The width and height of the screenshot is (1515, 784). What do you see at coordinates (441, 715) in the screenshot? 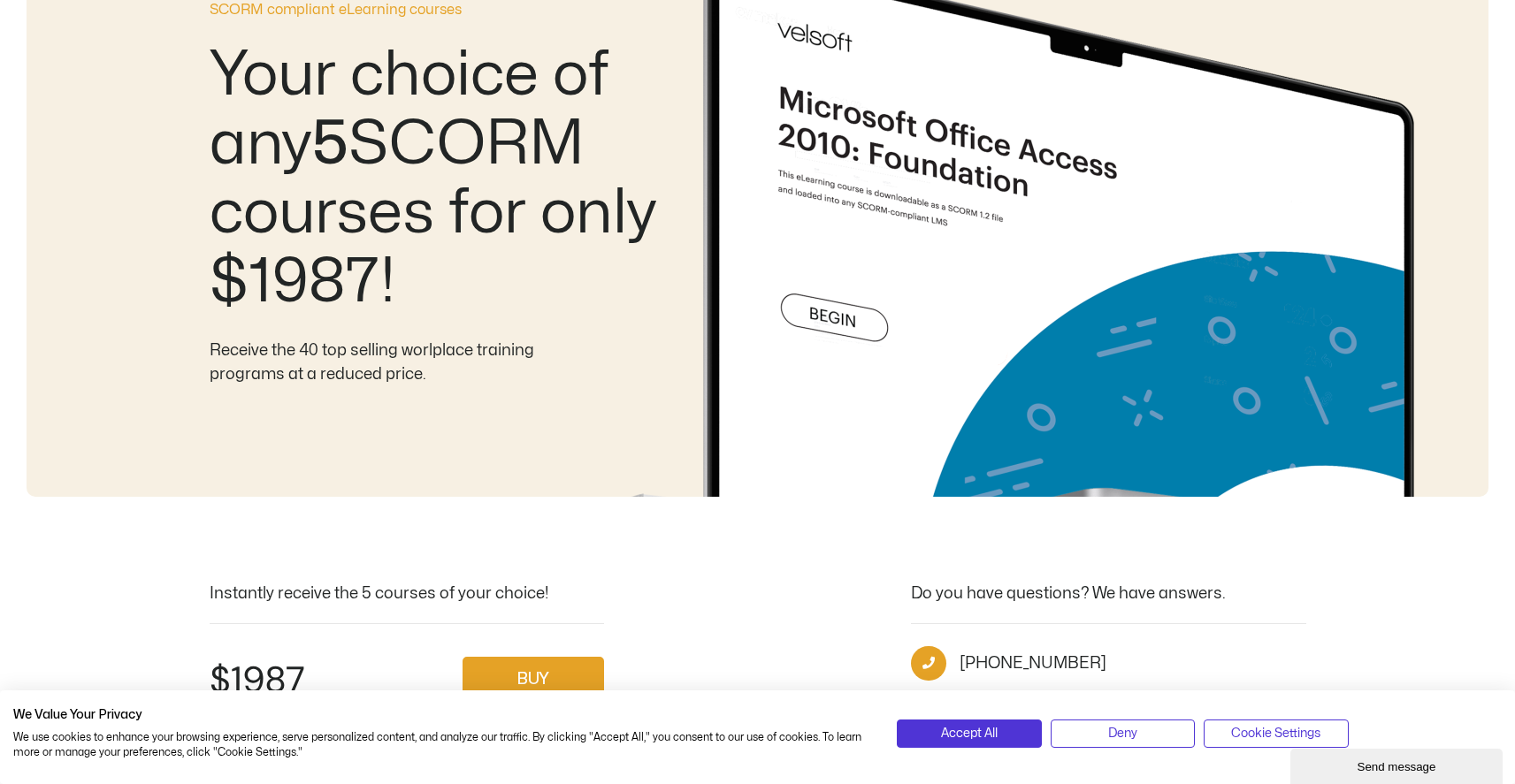
I see `h2: We Value Your Privacy` at bounding box center [441, 715].